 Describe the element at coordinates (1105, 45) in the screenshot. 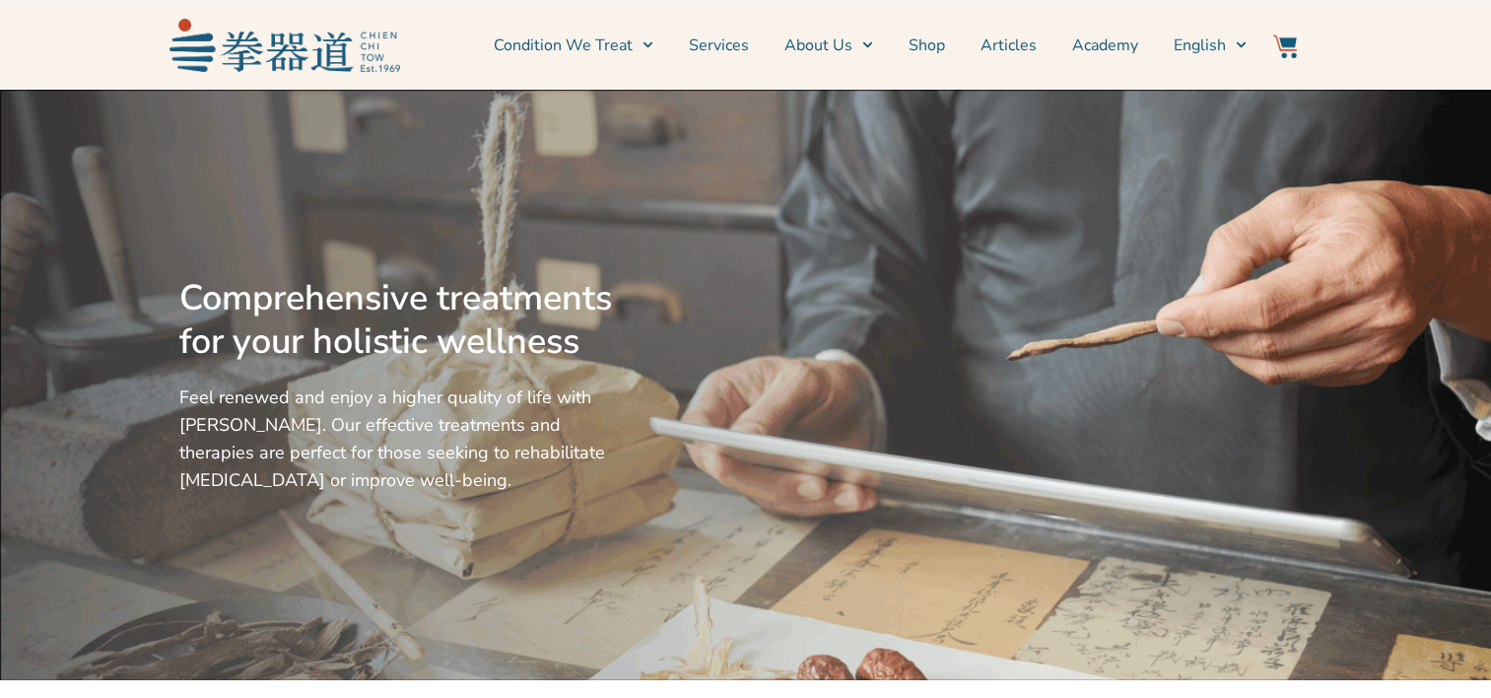

I see `a: Academy` at that location.